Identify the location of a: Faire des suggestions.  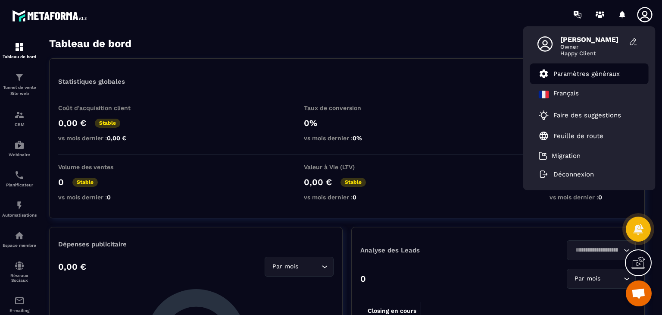
(584, 115).